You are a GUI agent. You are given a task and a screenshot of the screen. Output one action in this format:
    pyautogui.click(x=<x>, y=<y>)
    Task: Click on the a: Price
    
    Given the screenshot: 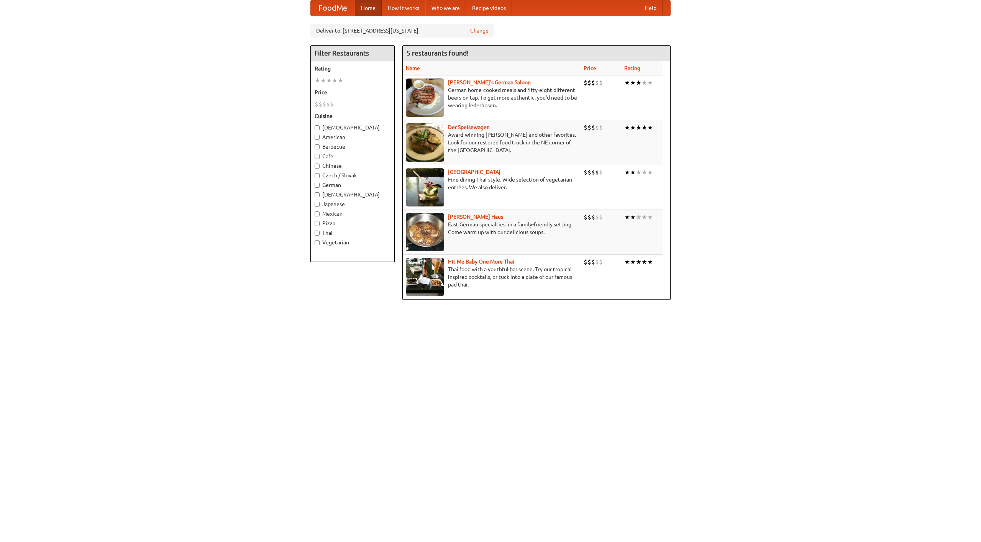 What is the action you would take?
    pyautogui.click(x=590, y=68)
    